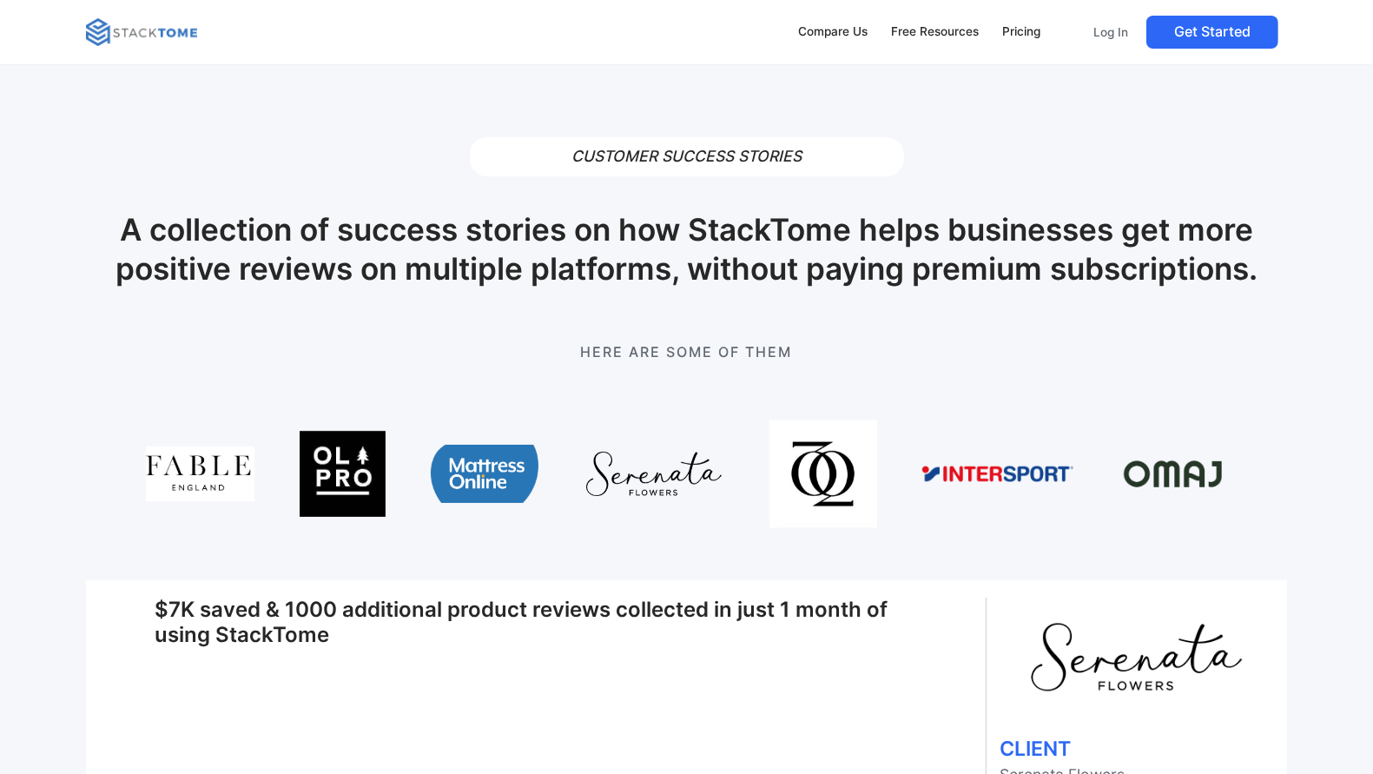 This screenshot has height=774, width=1373. I want to click on h1: $7K saved & 1000 additional product reviews collected in just 1 month of using StackTome, so click(536, 622).